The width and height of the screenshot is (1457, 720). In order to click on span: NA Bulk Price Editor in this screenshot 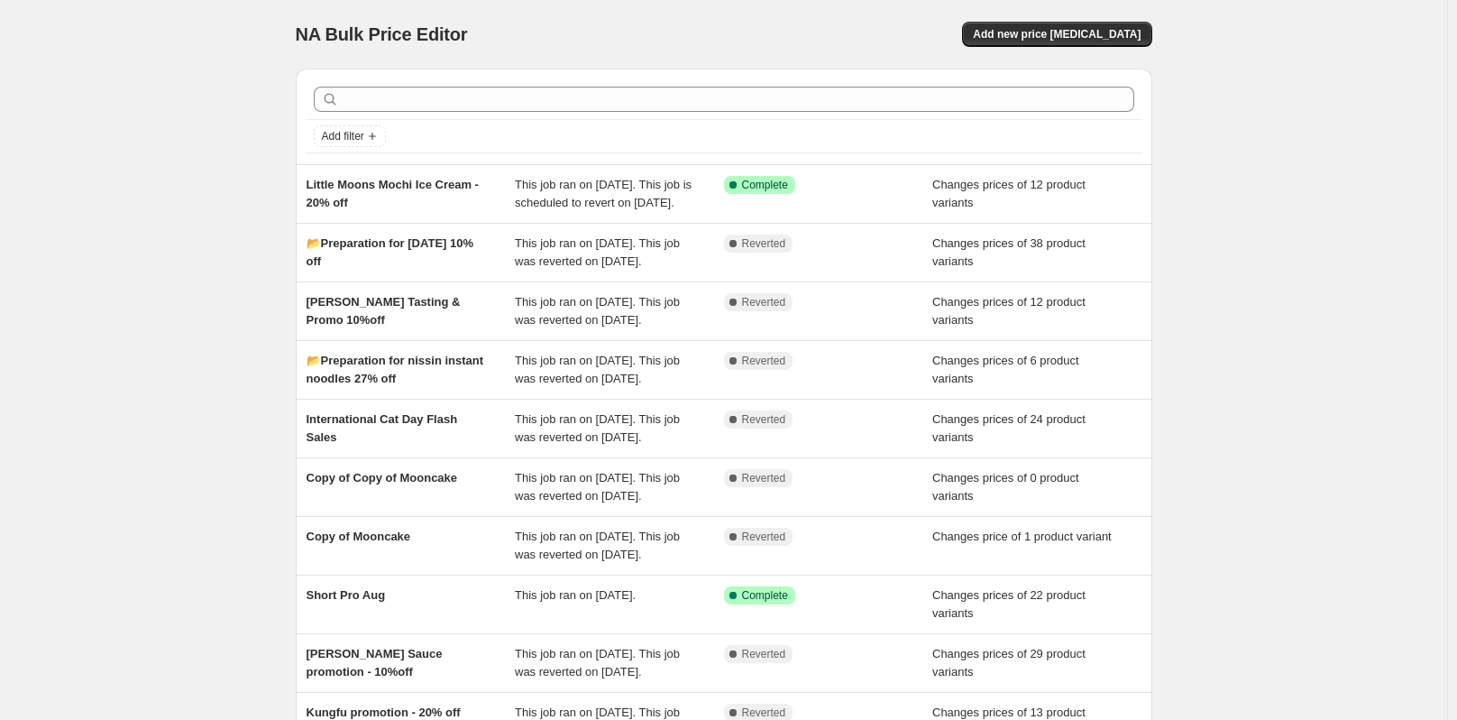, I will do `click(382, 34)`.